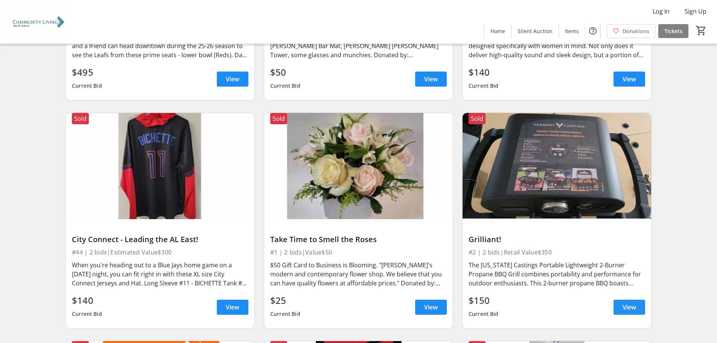 This screenshot has height=343, width=717. Describe the element at coordinates (572, 31) in the screenshot. I see `span: Items` at that location.